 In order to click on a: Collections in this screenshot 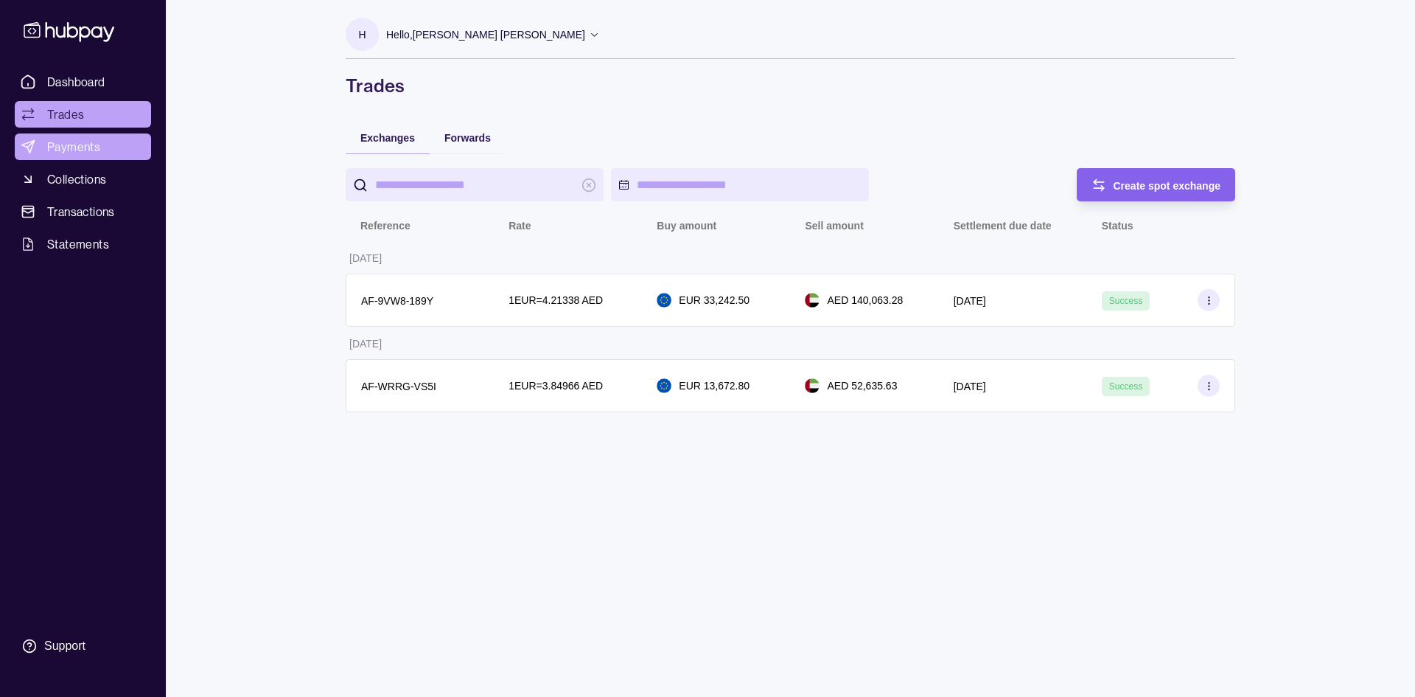, I will do `click(83, 179)`.